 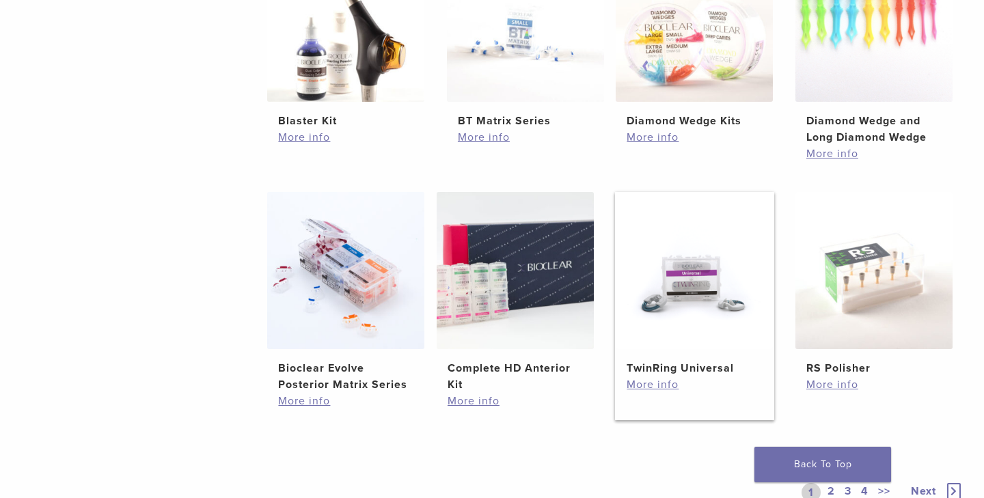 What do you see at coordinates (346, 376) in the screenshot?
I see `h2: Bioclear Evolve Posterior Matrix Series` at bounding box center [346, 376].